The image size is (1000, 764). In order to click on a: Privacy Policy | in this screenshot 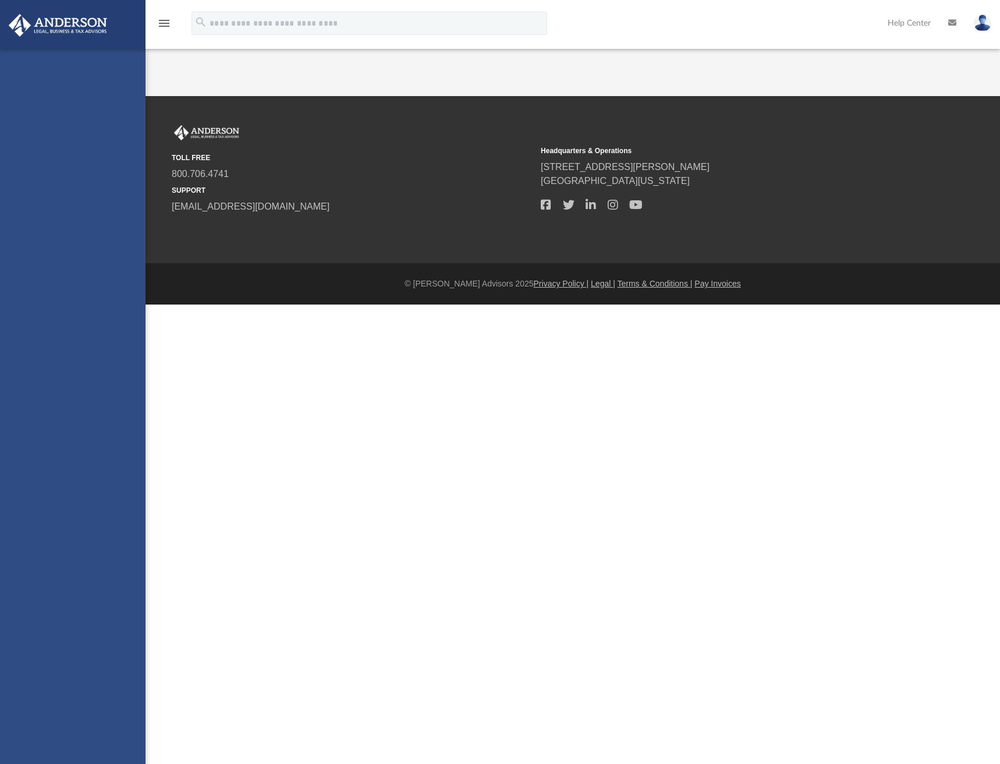, I will do `click(561, 284)`.